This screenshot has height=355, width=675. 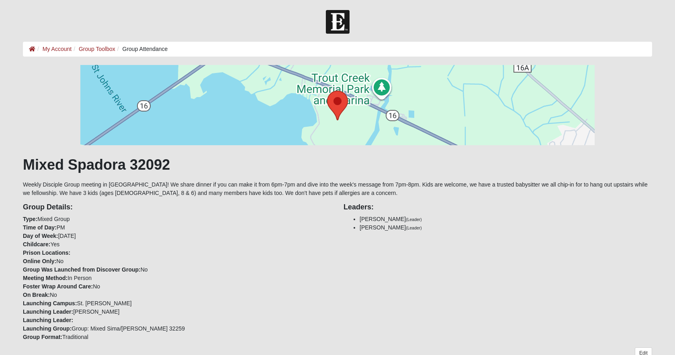 What do you see at coordinates (141, 49) in the screenshot?
I see `li: Group Attendance` at bounding box center [141, 49].